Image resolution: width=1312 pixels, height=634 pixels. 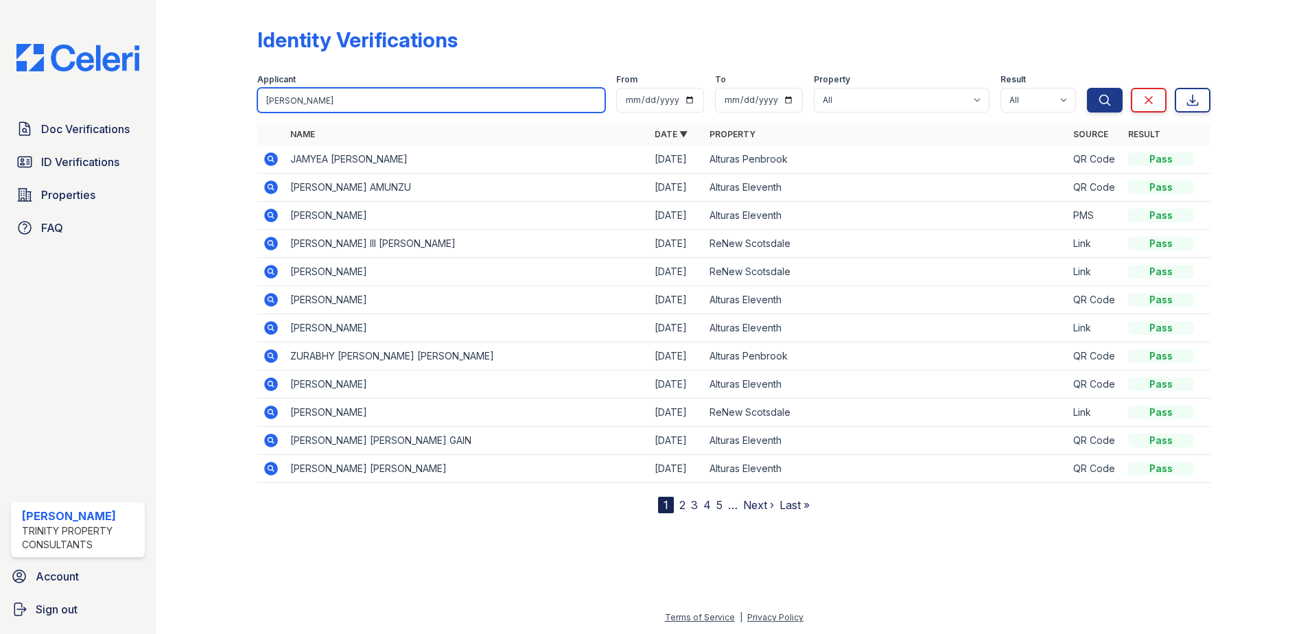 What do you see at coordinates (78, 577) in the screenshot?
I see `a: Account` at bounding box center [78, 577].